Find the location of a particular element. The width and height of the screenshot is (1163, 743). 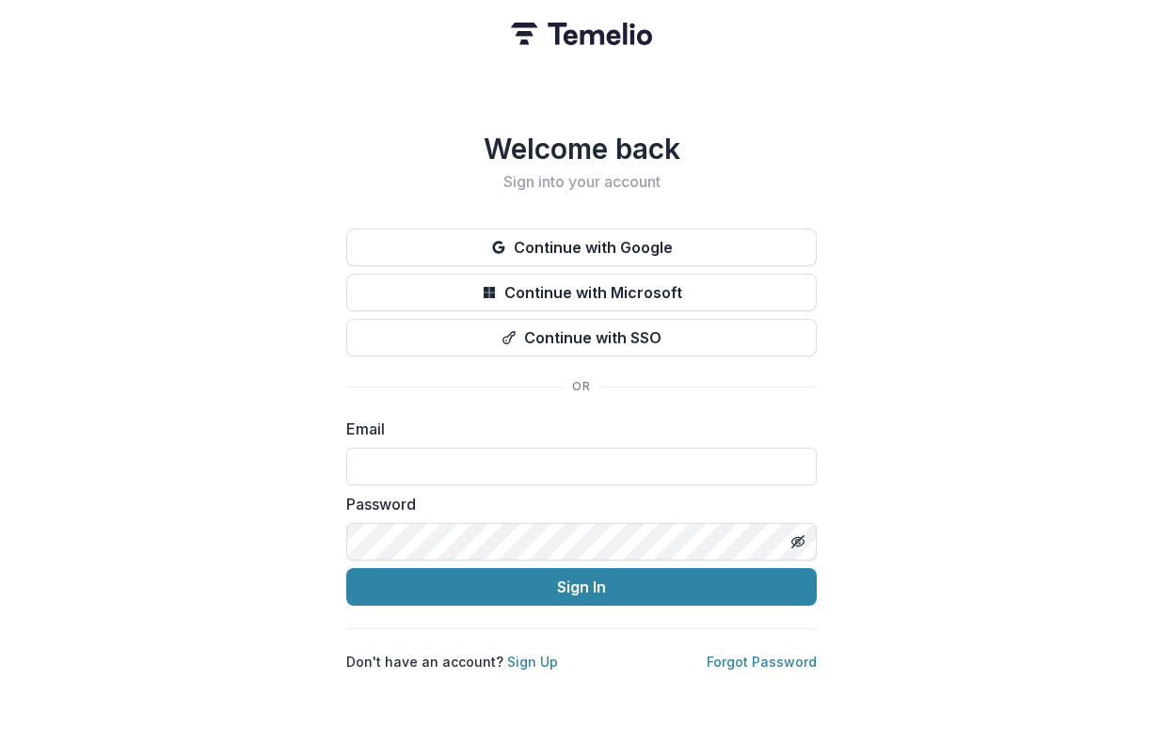

button: Continue with Microsoft is located at coordinates (581, 293).